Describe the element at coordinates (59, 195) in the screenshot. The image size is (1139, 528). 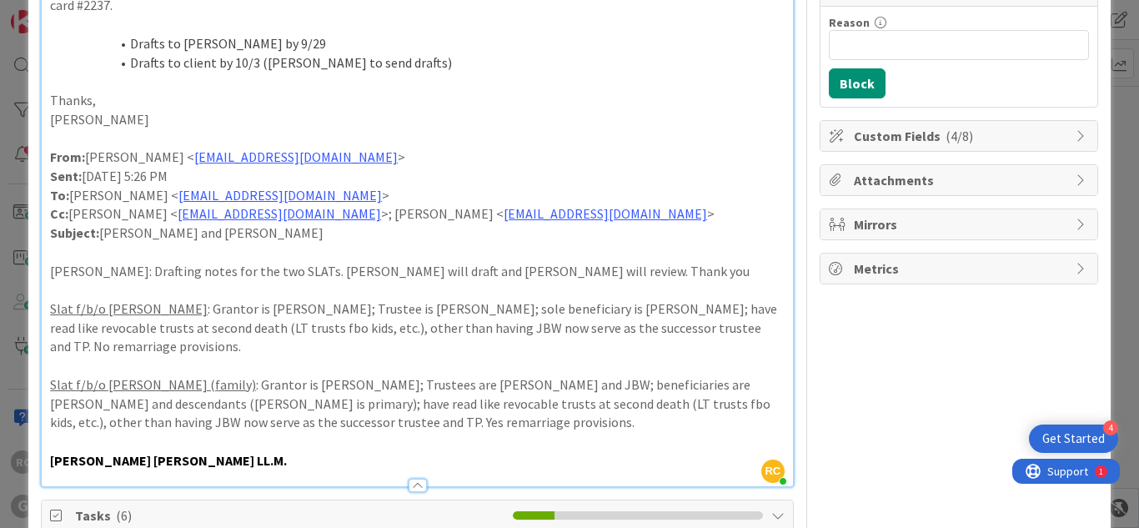
I see `strong: To:` at that location.